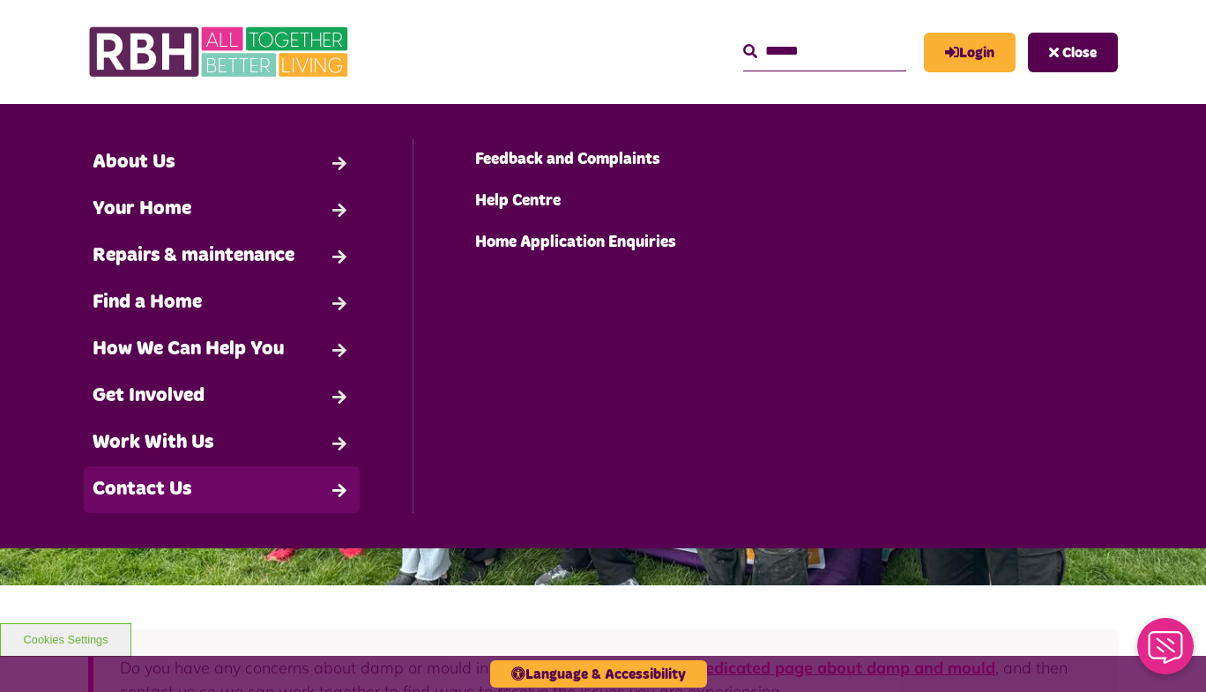 This screenshot has width=1206, height=692. What do you see at coordinates (1079, 53) in the screenshot?
I see `span: Close` at bounding box center [1079, 53].